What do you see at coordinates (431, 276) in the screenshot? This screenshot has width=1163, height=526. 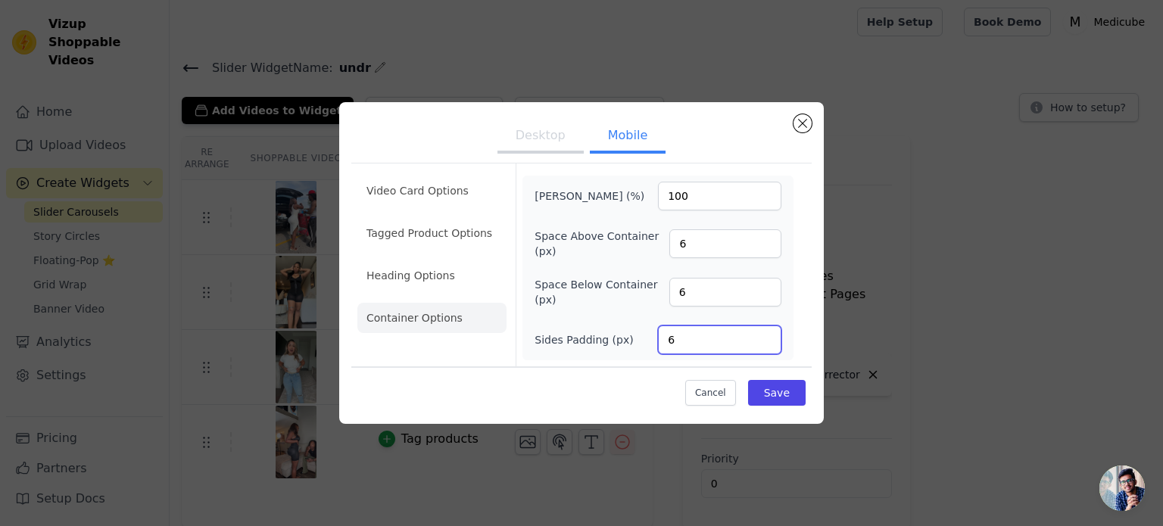 I see `li: Heading Options` at bounding box center [431, 276].